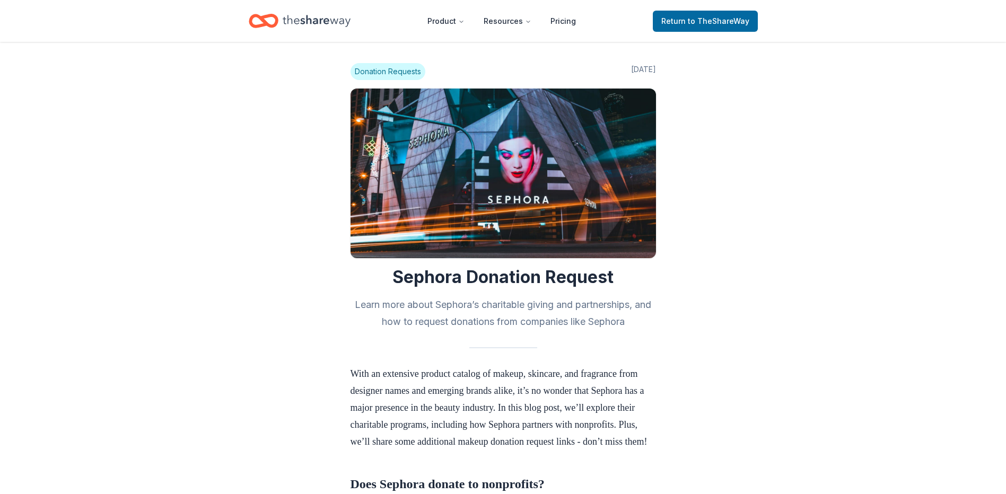 Image resolution: width=1006 pixels, height=494 pixels. Describe the element at coordinates (503, 408) in the screenshot. I see `p: With an extensive product catalog of makeup, skincare, and fragrance from designer names and emer...` at that location.